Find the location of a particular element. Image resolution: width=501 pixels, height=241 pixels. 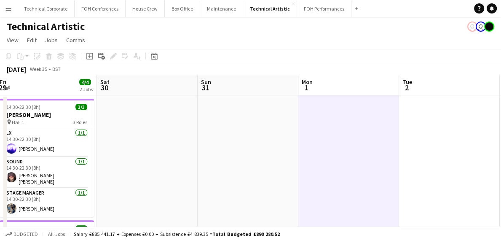

span: All jobs is located at coordinates (56, 233).